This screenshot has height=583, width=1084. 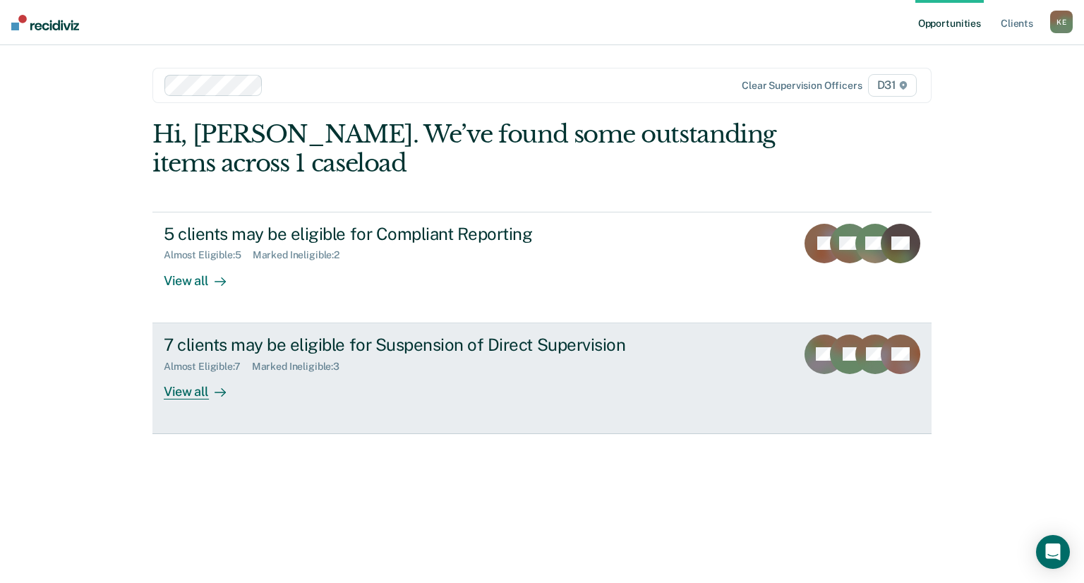 What do you see at coordinates (301, 255) in the screenshot?
I see `div: Marked Ineligible : 2` at bounding box center [301, 255].